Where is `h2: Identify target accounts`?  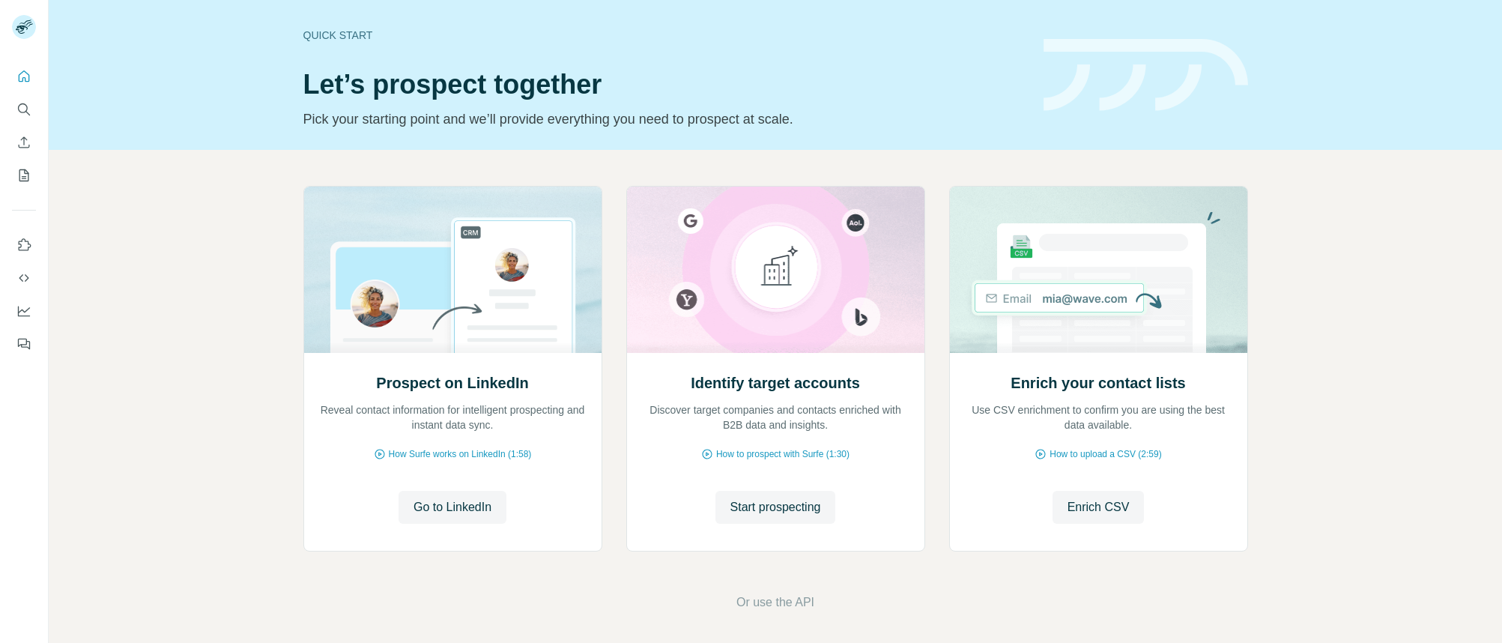
h2: Identify target accounts is located at coordinates (775, 383).